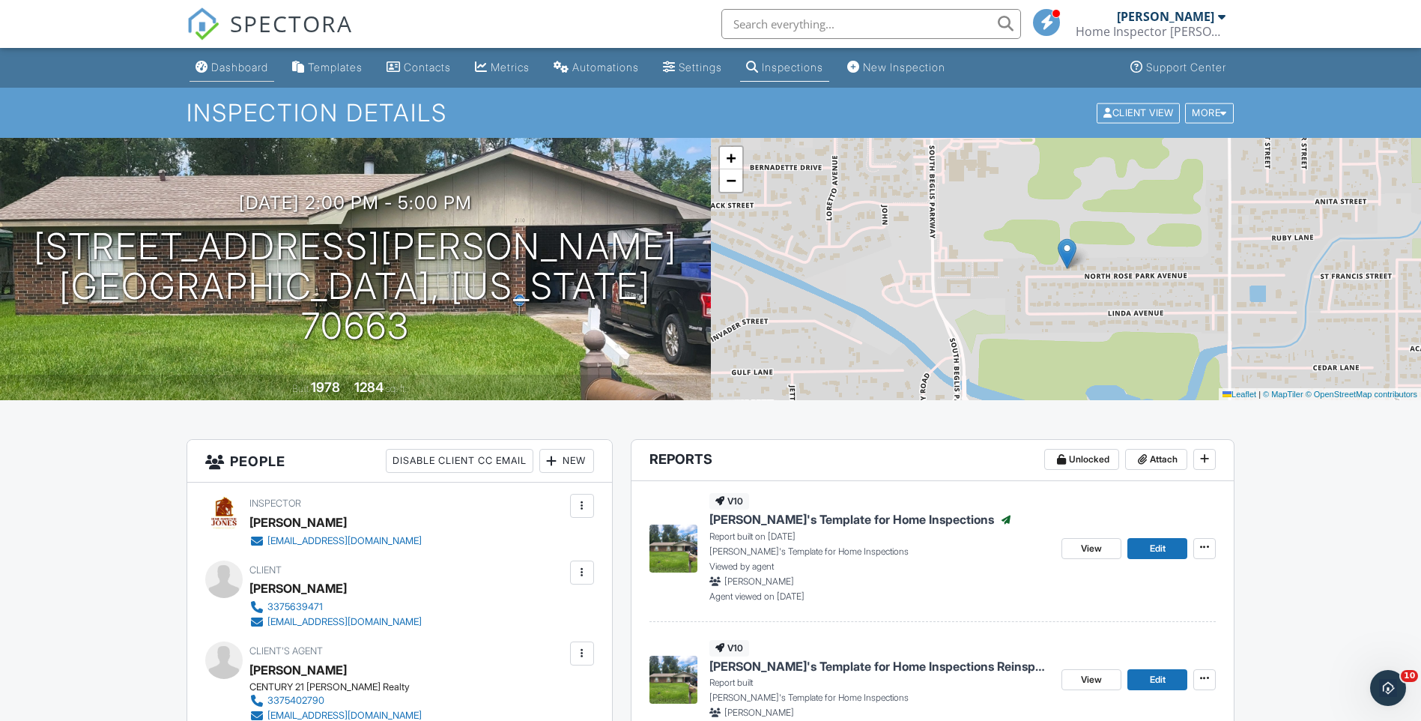 Image resolution: width=1421 pixels, height=721 pixels. Describe the element at coordinates (904, 67) in the screenshot. I see `div: New Inspection` at that location.